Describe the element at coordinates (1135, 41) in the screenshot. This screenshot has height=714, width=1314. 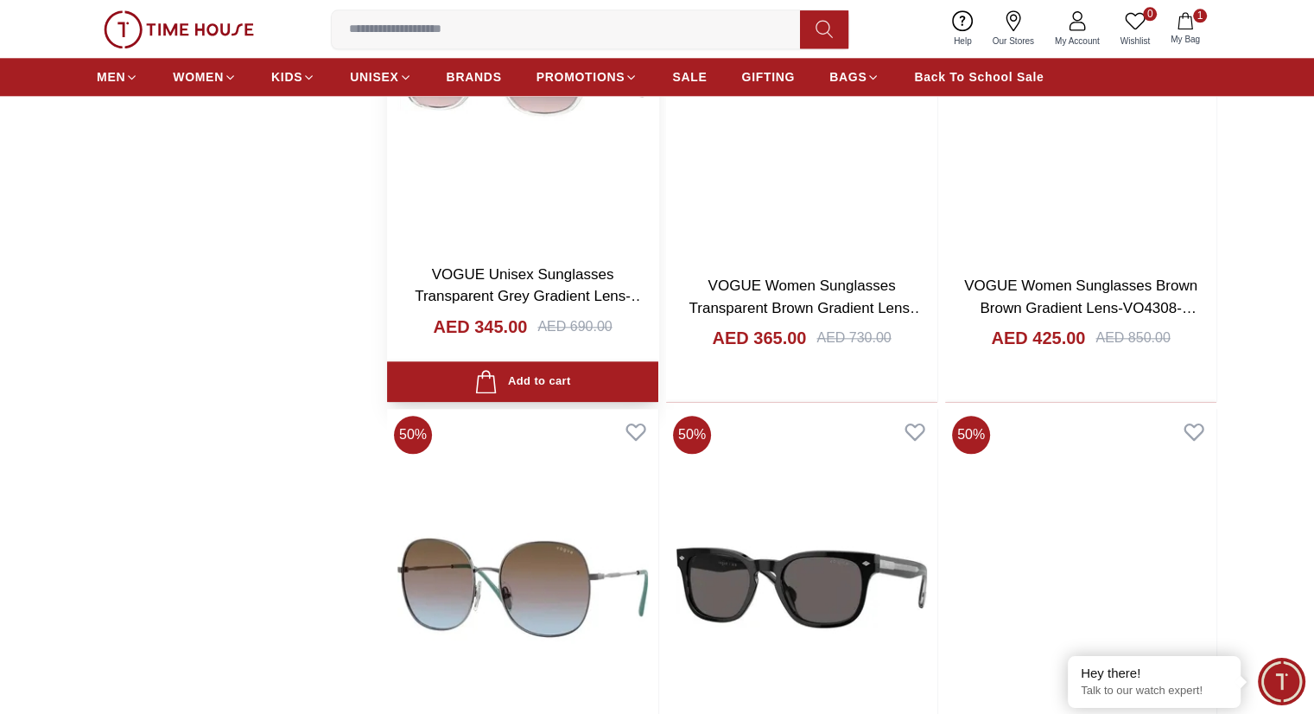
I see `span: Wishlist` at that location.